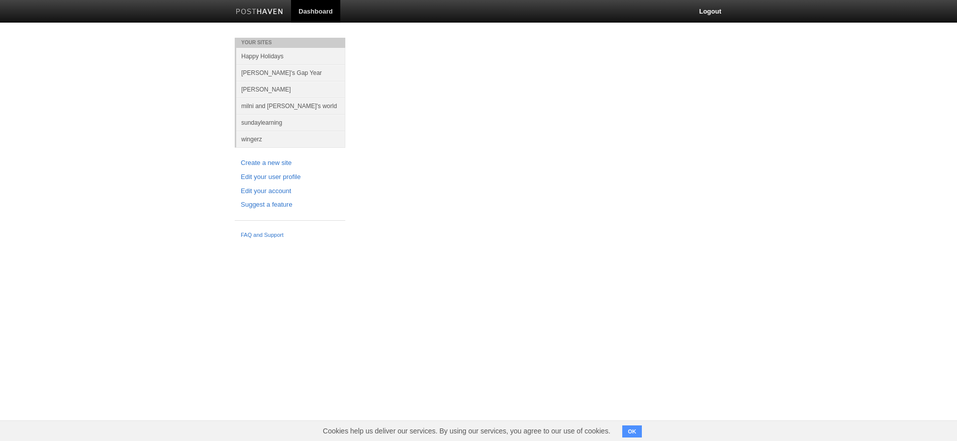  Describe the element at coordinates (290, 122) in the screenshot. I see `a: sundaylearning` at that location.